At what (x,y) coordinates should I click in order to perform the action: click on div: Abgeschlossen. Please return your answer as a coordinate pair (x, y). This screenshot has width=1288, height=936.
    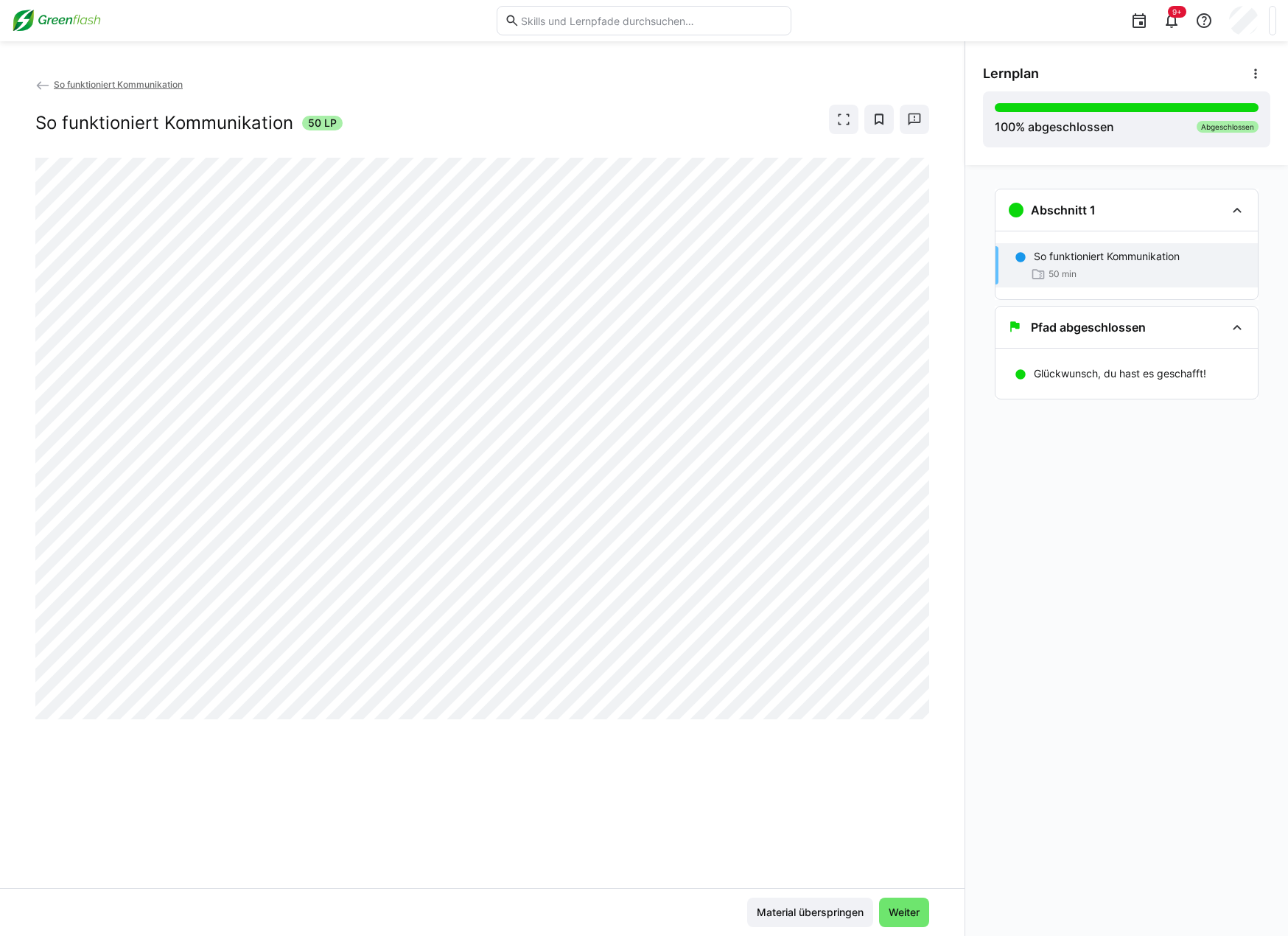
    Looking at the image, I should click on (1227, 126).